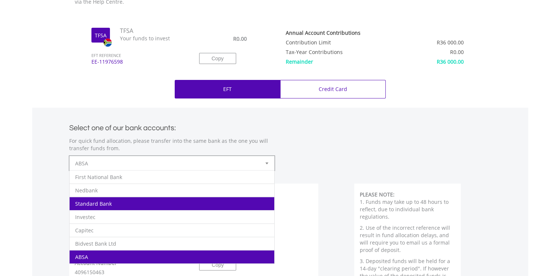 This screenshot has height=276, width=560. I want to click on span: ABSA, so click(166, 164).